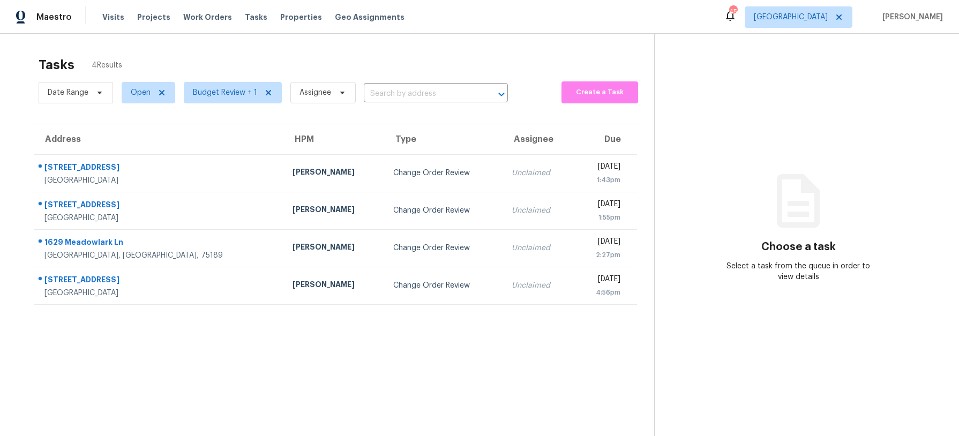 The width and height of the screenshot is (959, 436). Describe the element at coordinates (159, 139) in the screenshot. I see `th: Address` at that location.